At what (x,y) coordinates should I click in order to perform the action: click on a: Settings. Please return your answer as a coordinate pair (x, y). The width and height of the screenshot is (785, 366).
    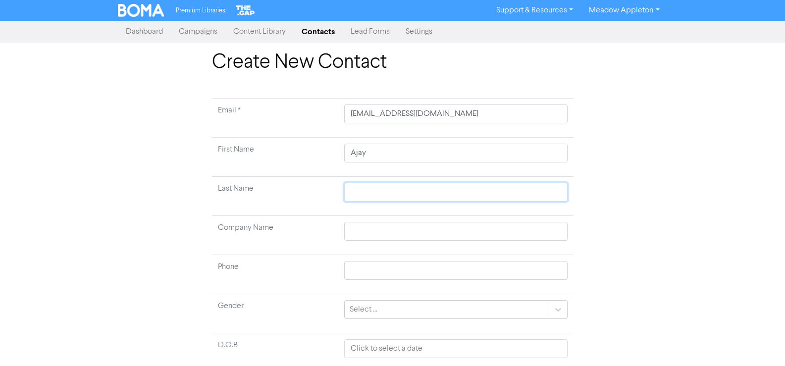
    Looking at the image, I should click on (419, 32).